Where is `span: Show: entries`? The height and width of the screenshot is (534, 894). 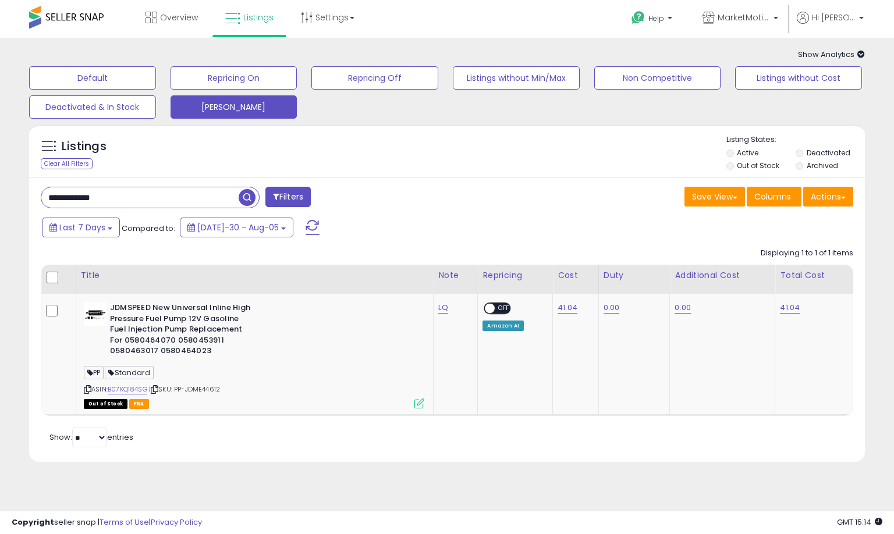 span: Show: entries is located at coordinates (91, 437).